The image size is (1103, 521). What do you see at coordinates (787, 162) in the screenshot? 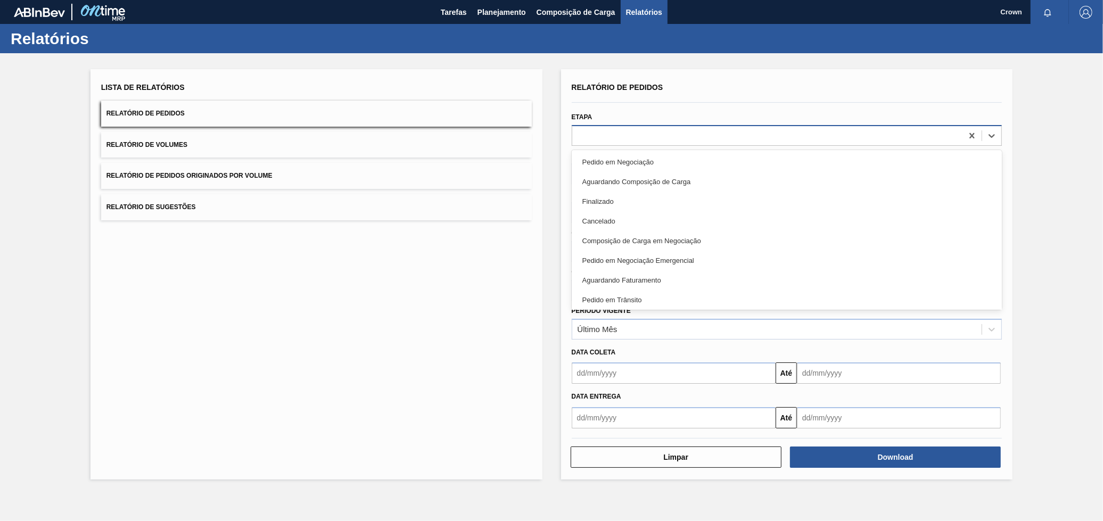
I see `div: Pedido em Negociação` at bounding box center [787, 162].